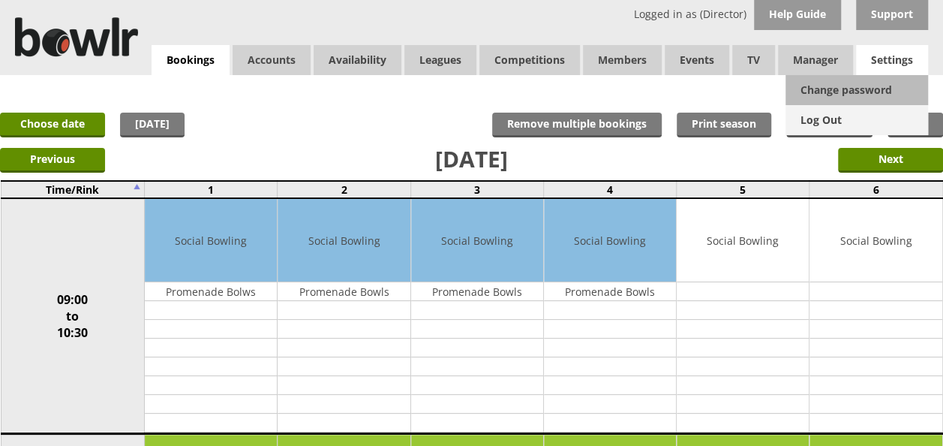 Image resolution: width=943 pixels, height=446 pixels. Describe the element at coordinates (891, 160) in the screenshot. I see `input: Next` at that location.